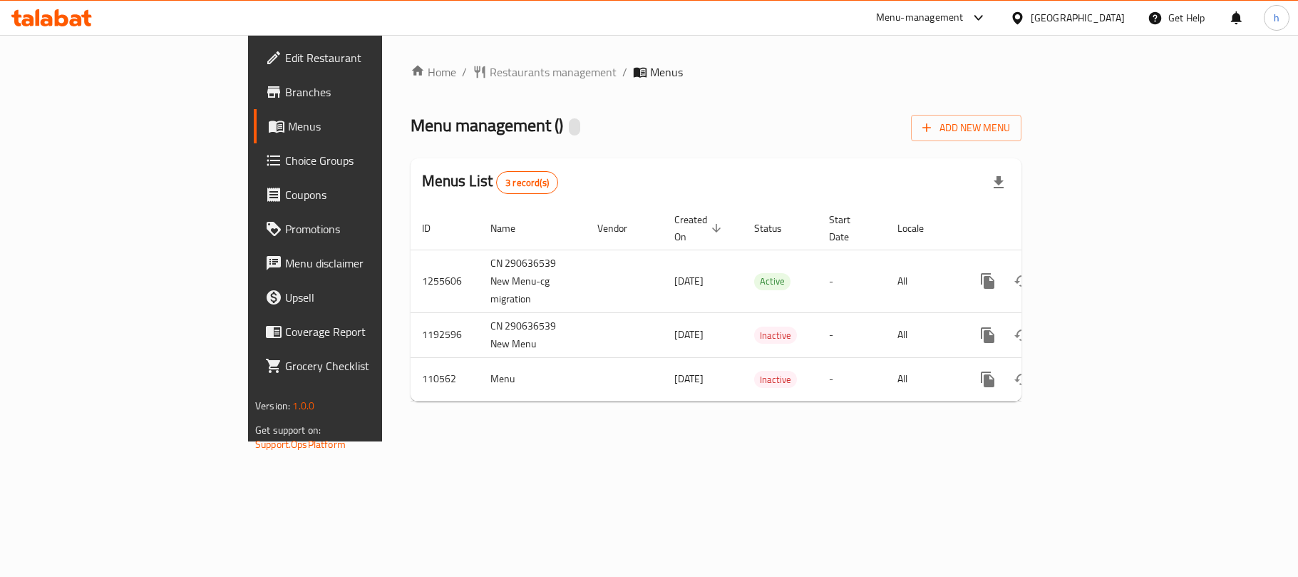 The image size is (1298, 577). What do you see at coordinates (527, 183) in the screenshot?
I see `span: 3 record(s)` at bounding box center [527, 183].